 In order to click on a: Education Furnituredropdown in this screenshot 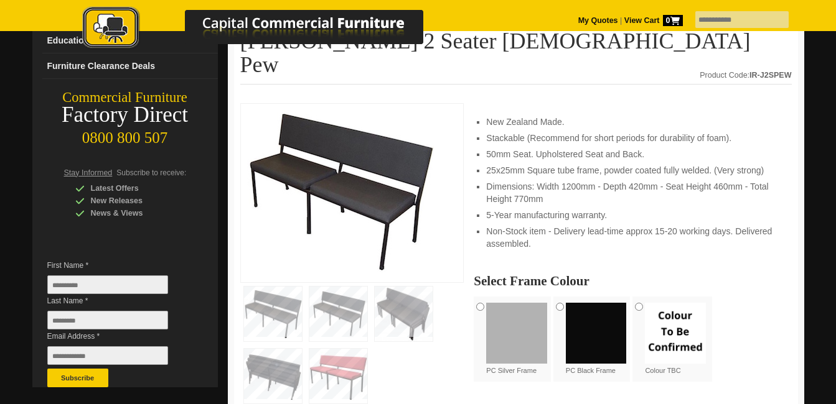, I will do `click(130, 40)`.